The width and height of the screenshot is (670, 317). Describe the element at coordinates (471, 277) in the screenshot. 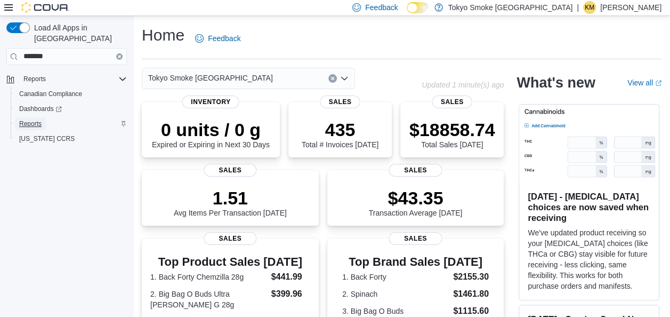

I see `dd: $2155.30` at that location.